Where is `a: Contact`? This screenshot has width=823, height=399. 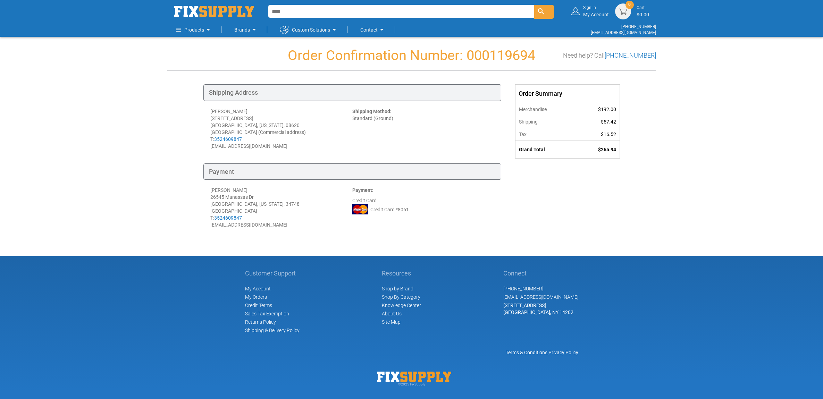 a: Contact is located at coordinates (373, 30).